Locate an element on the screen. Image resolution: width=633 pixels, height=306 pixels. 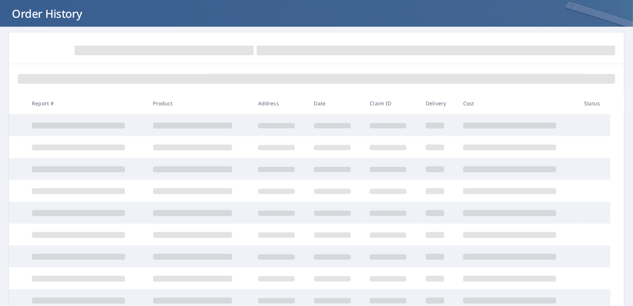
th: Report # is located at coordinates (86, 103).